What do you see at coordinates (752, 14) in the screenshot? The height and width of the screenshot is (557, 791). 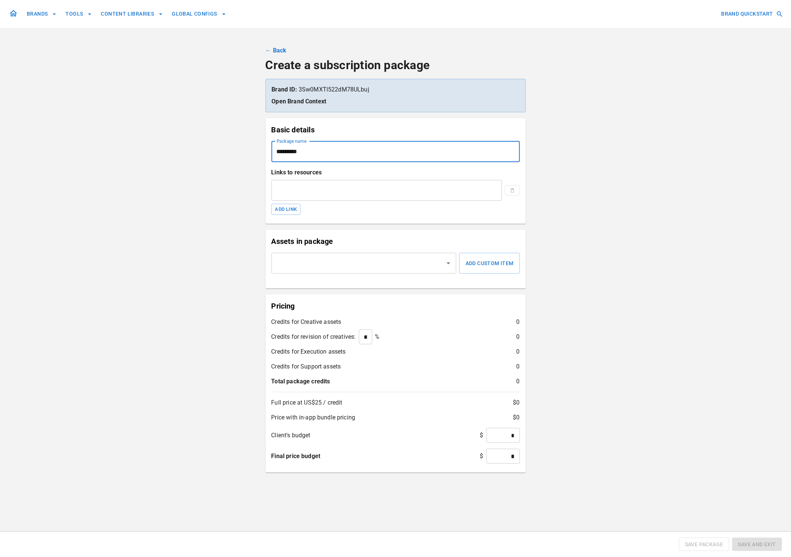 I see `button: BRAND QUICKSTART` at bounding box center [752, 14].